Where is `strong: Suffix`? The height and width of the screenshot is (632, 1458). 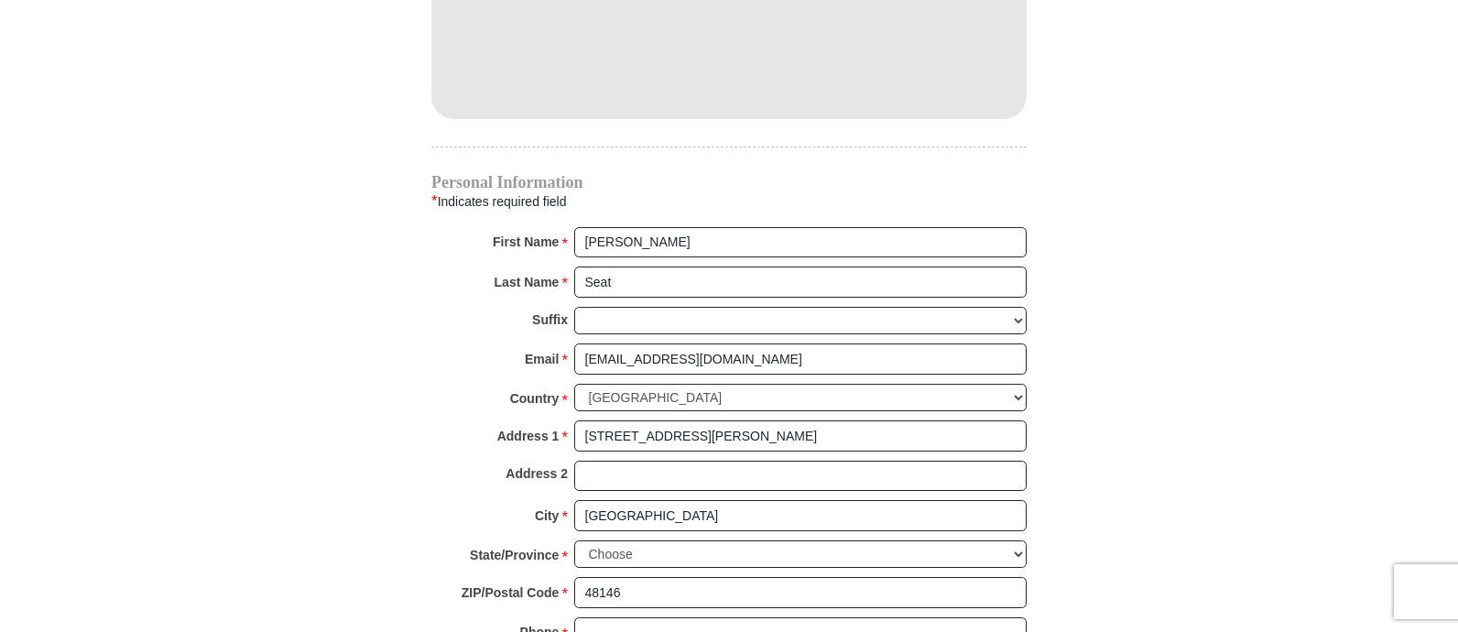
strong: Suffix is located at coordinates (550, 320).